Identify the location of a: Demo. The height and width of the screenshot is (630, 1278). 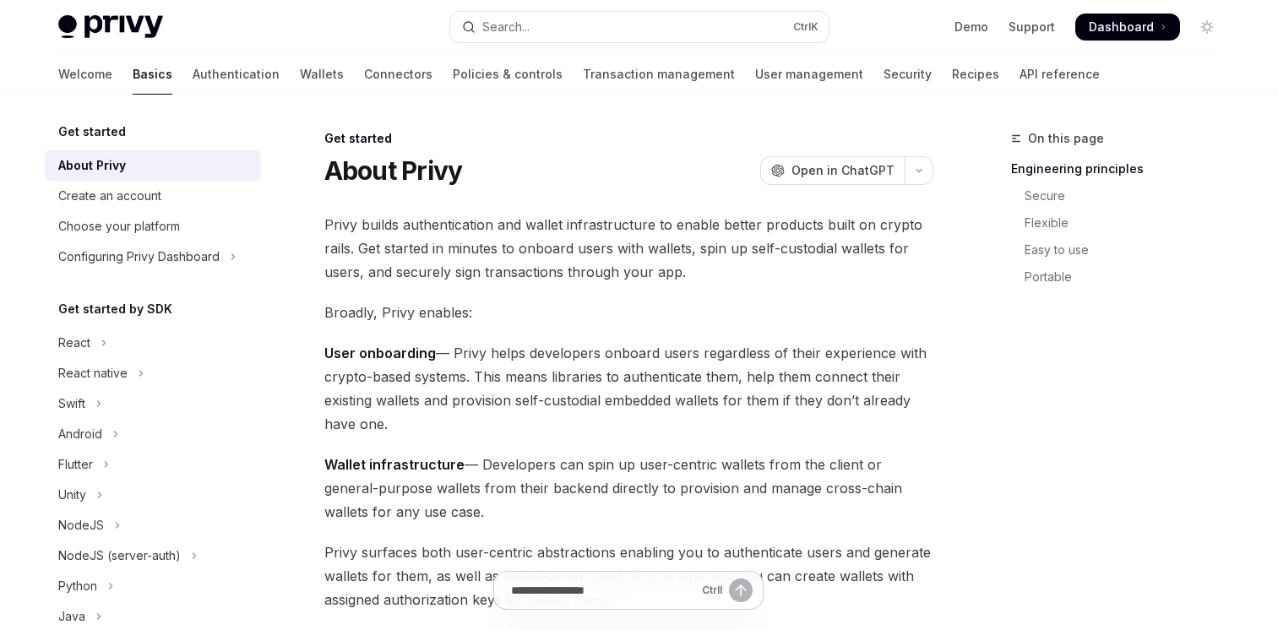
(971, 27).